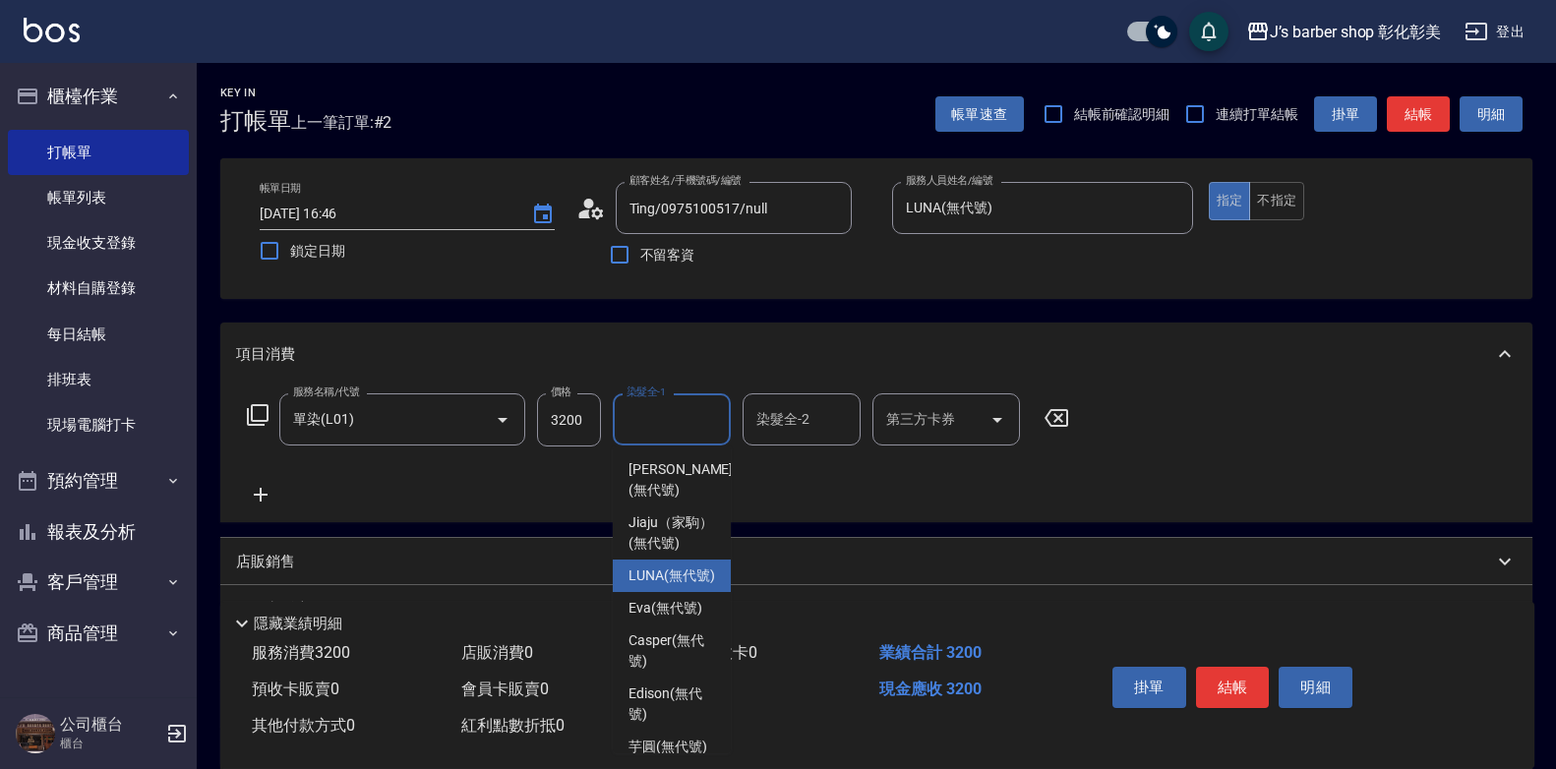  Describe the element at coordinates (1230, 201) in the screenshot. I see `button: 指定` at that location.